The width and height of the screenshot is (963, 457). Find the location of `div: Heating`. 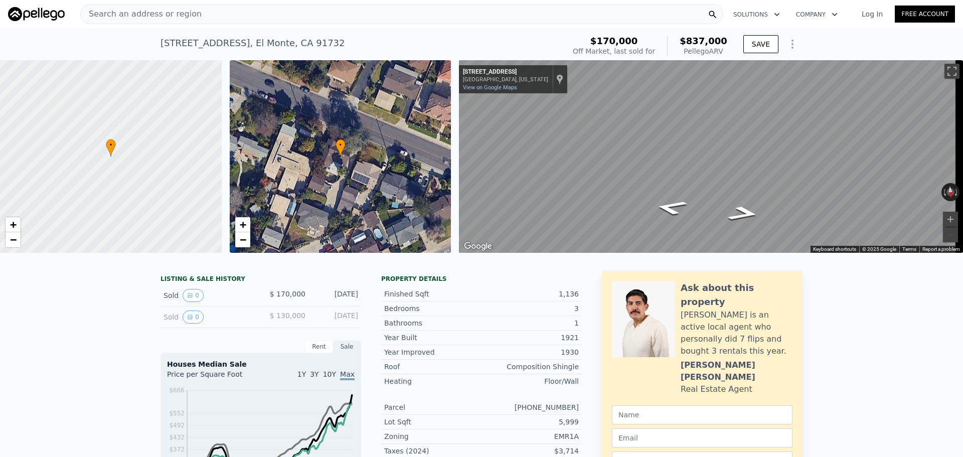

div: Heating is located at coordinates (433, 381).